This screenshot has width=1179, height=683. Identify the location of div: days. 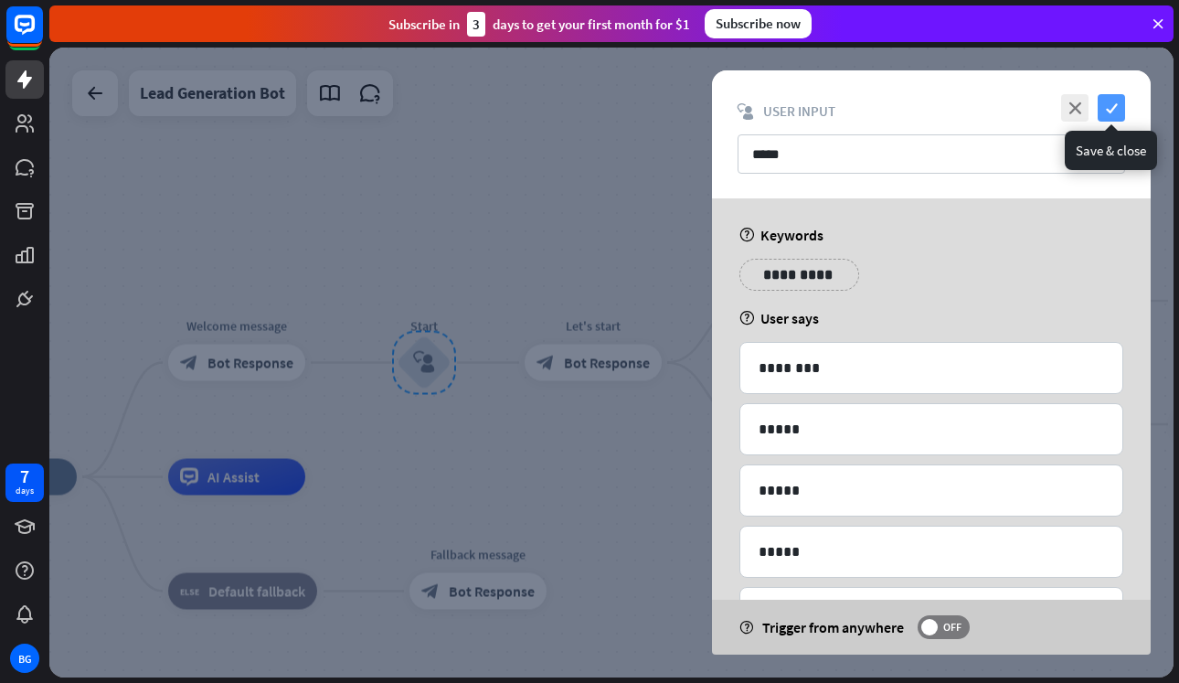
(25, 491).